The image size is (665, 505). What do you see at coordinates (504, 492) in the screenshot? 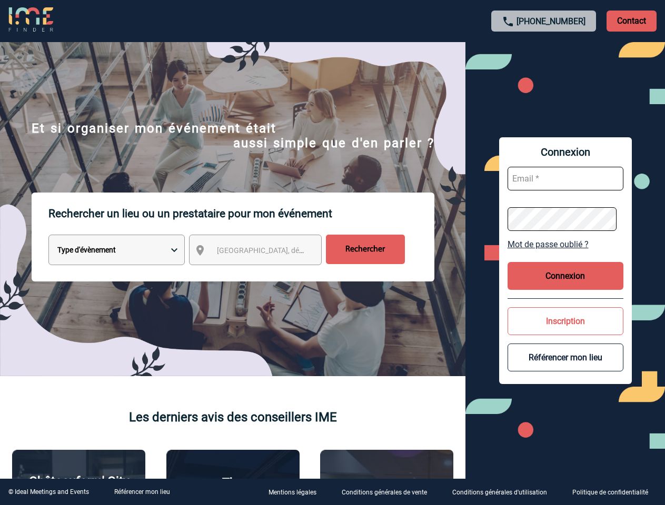
I see `a: Conditions générales d'utilisation` at bounding box center [504, 492].